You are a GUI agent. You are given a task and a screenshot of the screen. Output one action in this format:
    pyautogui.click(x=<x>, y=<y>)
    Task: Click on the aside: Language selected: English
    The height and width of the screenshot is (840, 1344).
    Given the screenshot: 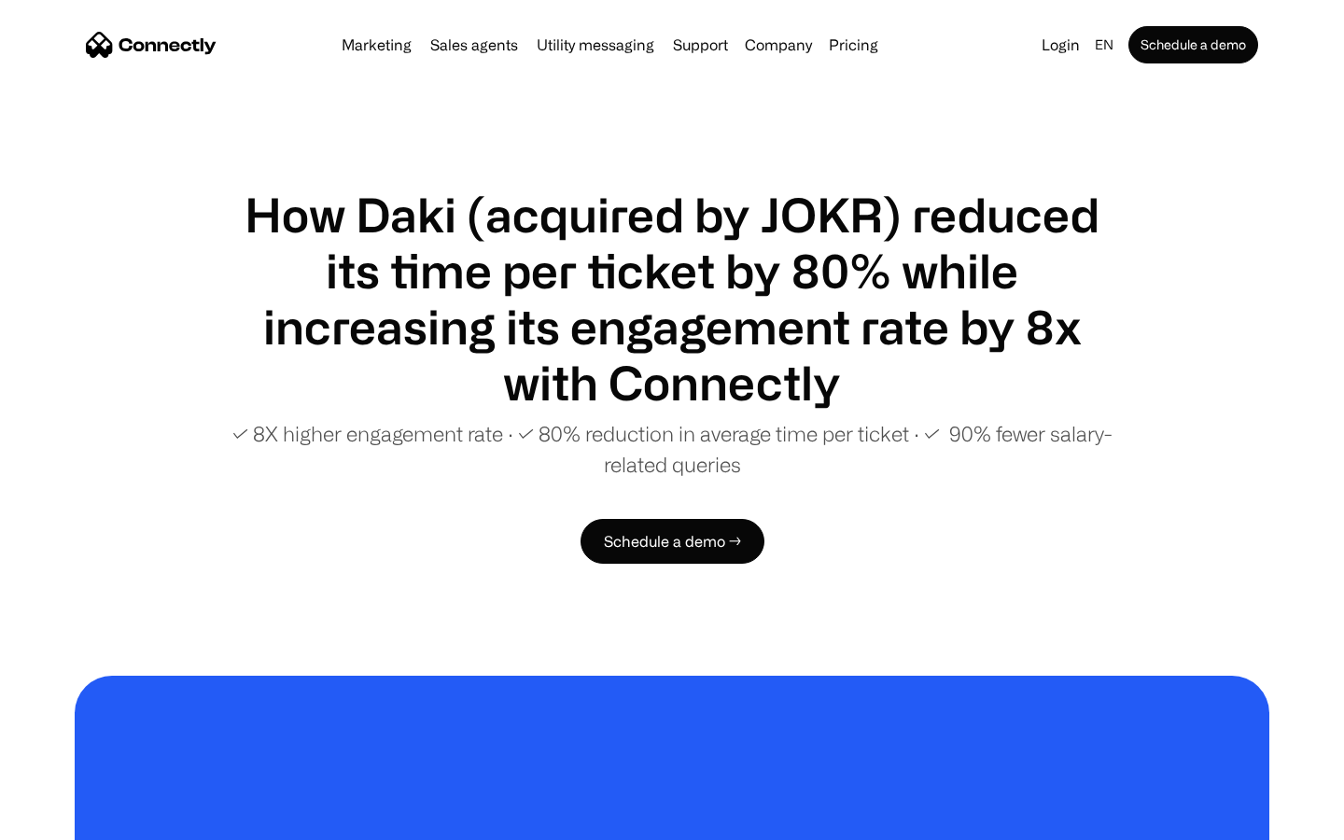 What is the action you would take?
    pyautogui.click(x=65, y=819)
    